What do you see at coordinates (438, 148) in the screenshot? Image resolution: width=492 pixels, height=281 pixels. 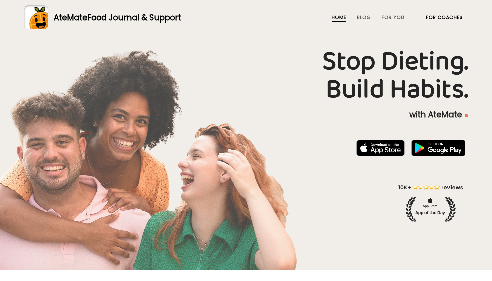 I see `img: badge-download-google.png` at bounding box center [438, 148].